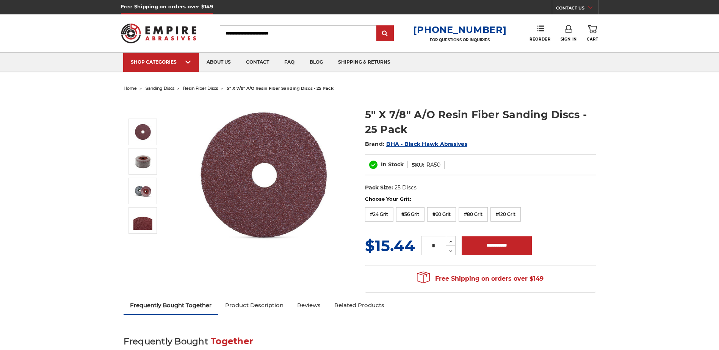 The width and height of the screenshot is (719, 350). What do you see at coordinates (161, 62) in the screenshot?
I see `div: SHOP CATEGORIES` at bounding box center [161, 62].